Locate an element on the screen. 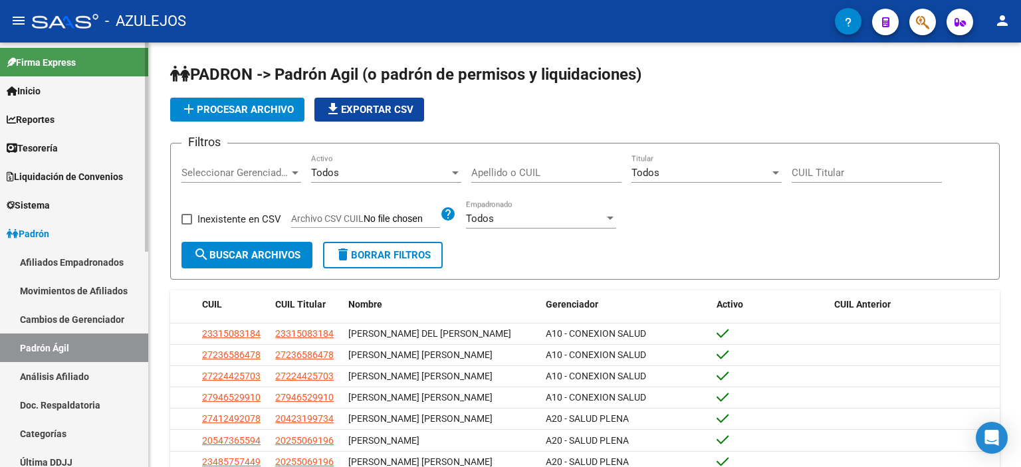 Image resolution: width=1021 pixels, height=467 pixels. div: Open Intercom Messenger is located at coordinates (992, 438).